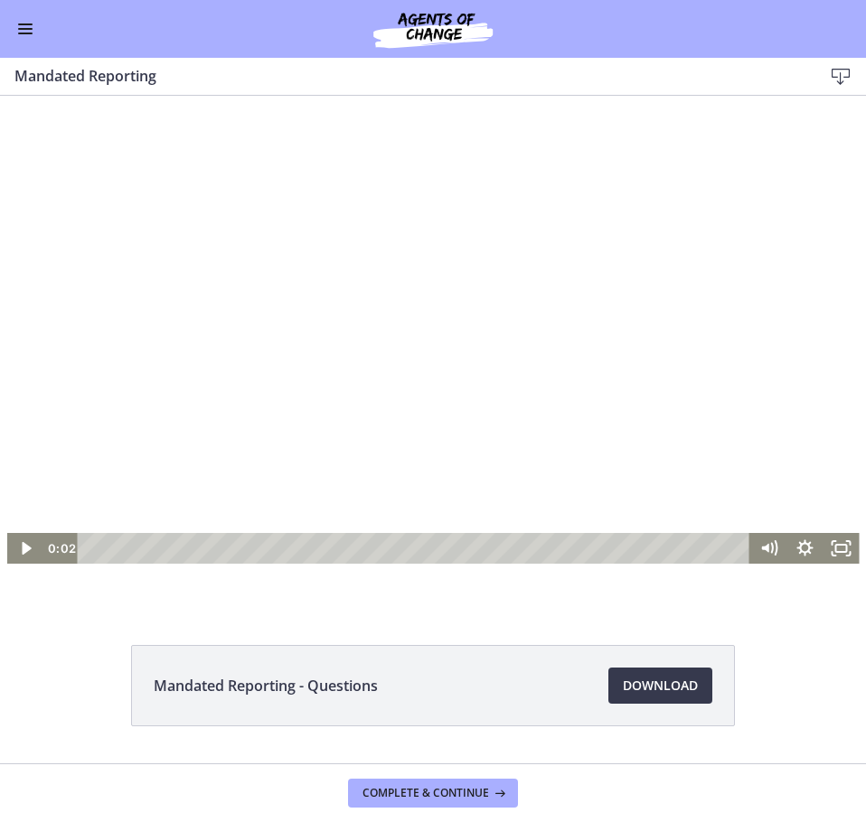  What do you see at coordinates (25, 29) in the screenshot?
I see `button: Enable menu` at bounding box center [25, 29].